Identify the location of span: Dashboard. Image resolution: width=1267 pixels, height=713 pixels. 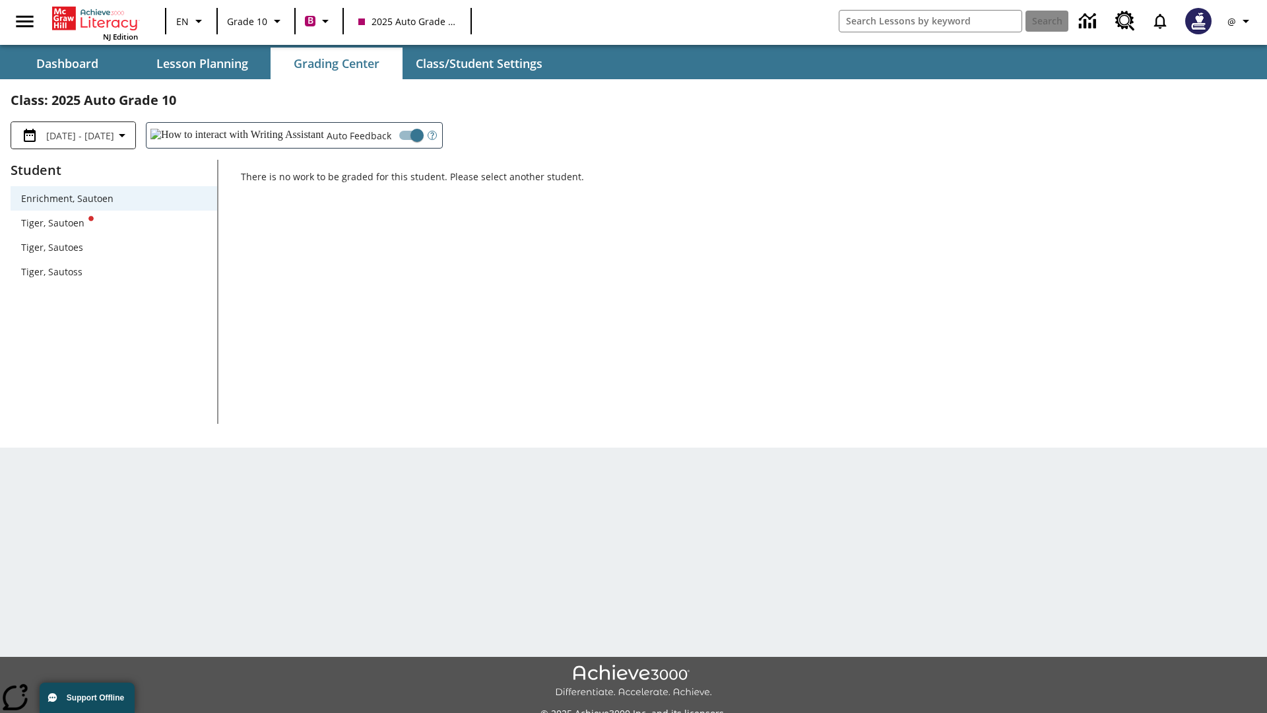
(67, 63).